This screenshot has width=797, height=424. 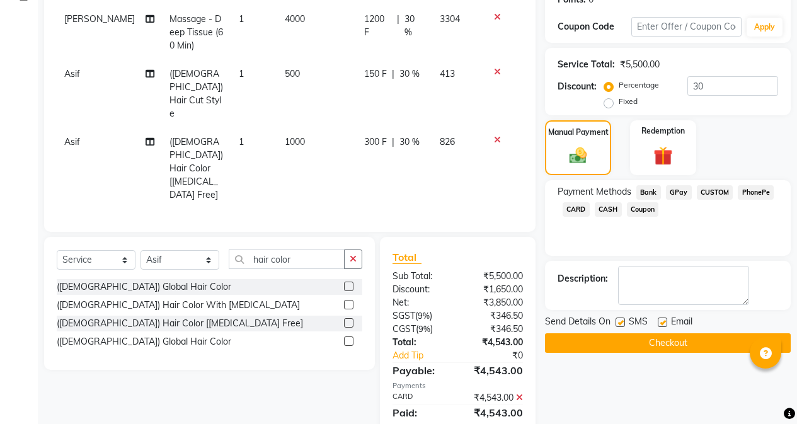 I want to click on span: 150 F, so click(x=376, y=74).